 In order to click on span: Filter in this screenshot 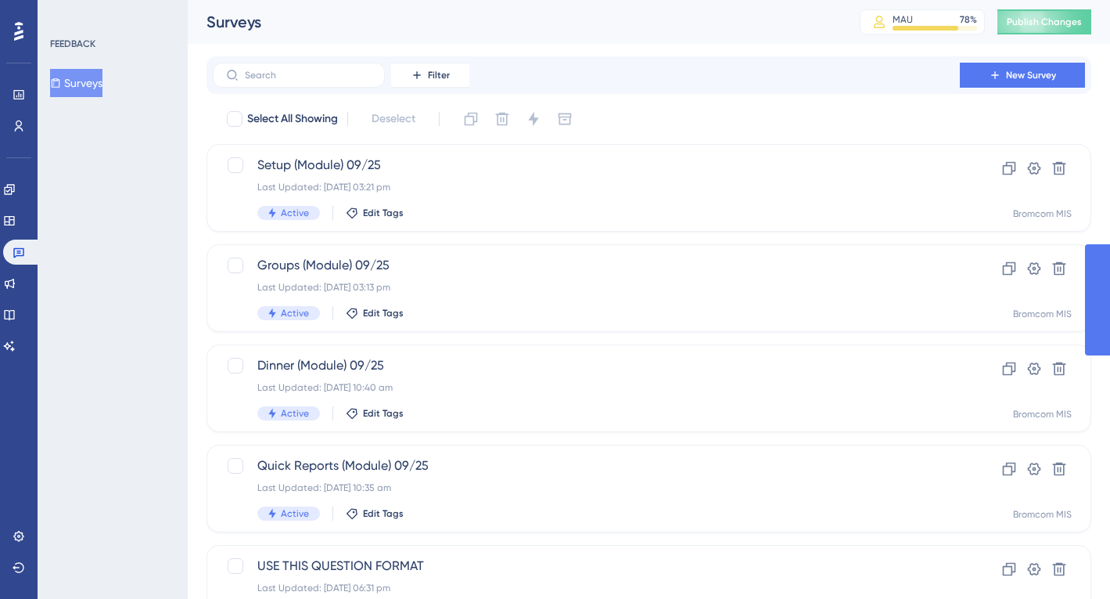, I will do `click(439, 75)`.